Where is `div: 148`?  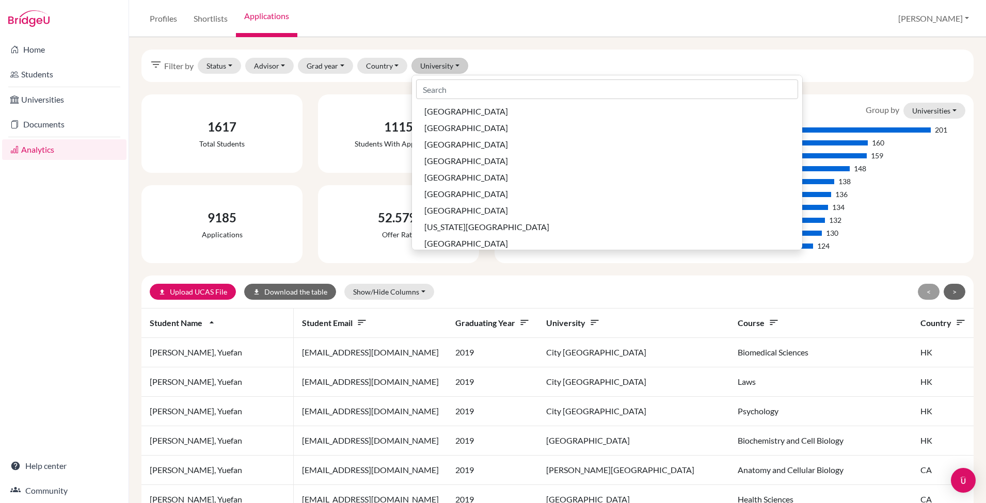
div: 148 is located at coordinates (860, 168).